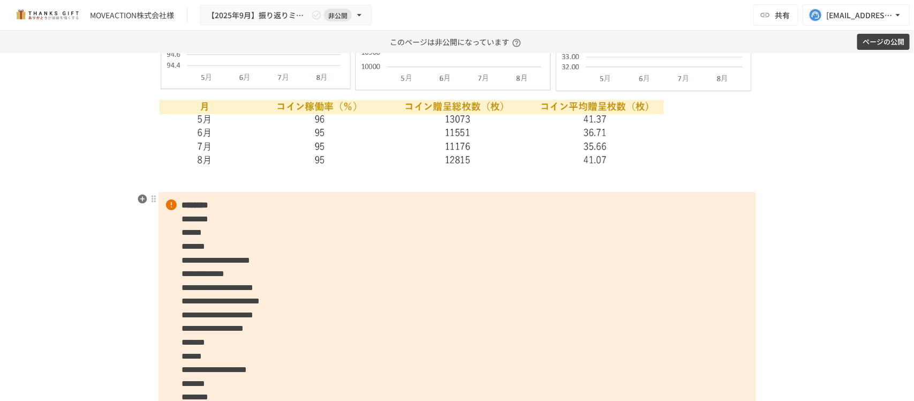  What do you see at coordinates (457, 42) in the screenshot?
I see `p: このページは非公開になっています` at bounding box center [457, 42].